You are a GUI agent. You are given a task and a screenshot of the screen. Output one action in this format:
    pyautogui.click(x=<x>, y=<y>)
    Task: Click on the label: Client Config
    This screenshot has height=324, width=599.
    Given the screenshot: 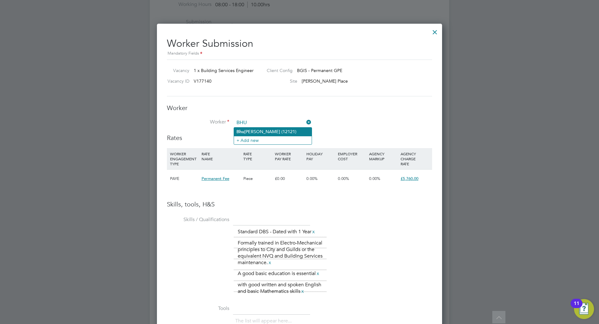 What is the action you would take?
    pyautogui.click(x=277, y=70)
    